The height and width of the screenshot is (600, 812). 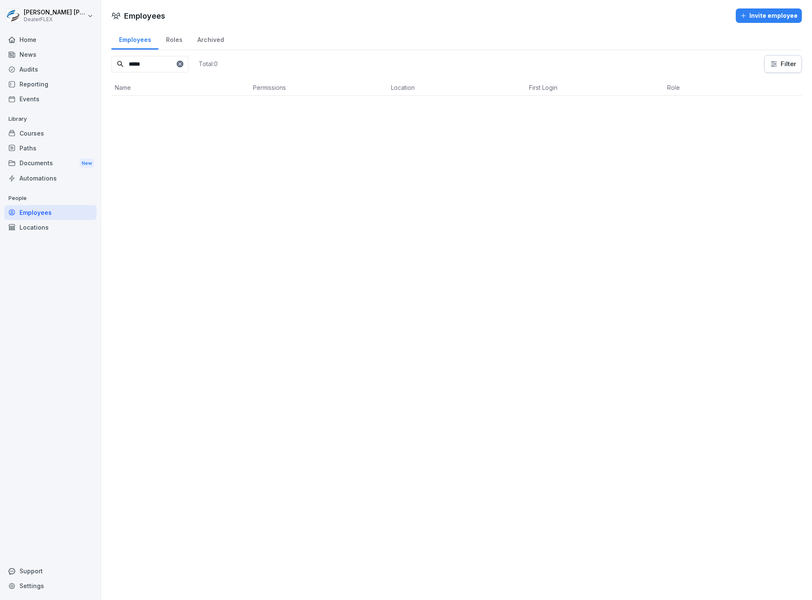 What do you see at coordinates (144, 16) in the screenshot?
I see `h1: Employees` at bounding box center [144, 16].